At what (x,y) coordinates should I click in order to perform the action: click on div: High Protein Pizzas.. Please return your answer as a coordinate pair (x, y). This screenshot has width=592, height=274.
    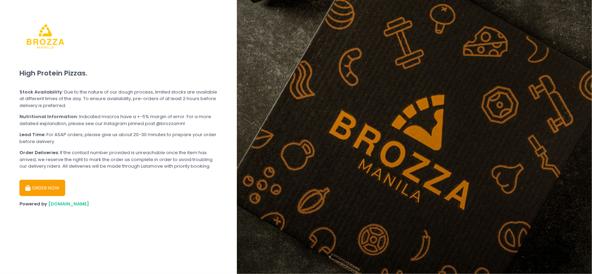
    Looking at the image, I should click on (118, 73).